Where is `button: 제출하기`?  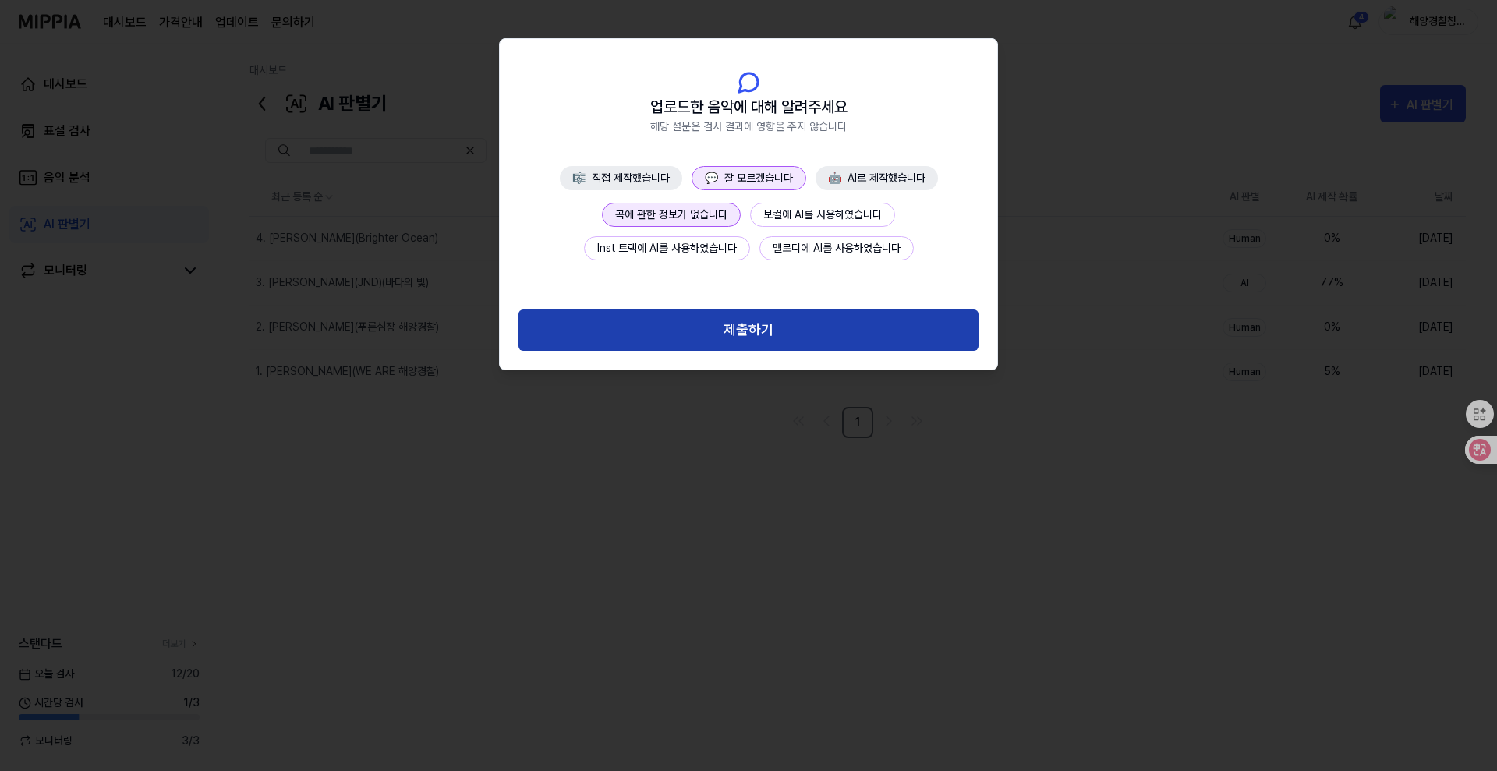 button: 제출하기 is located at coordinates (749, 330).